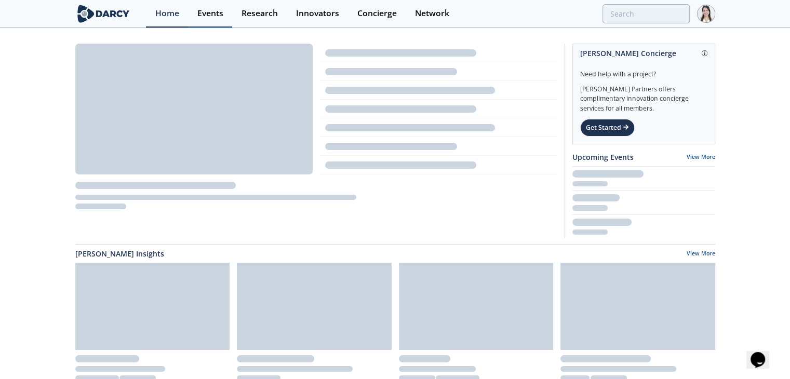 The height and width of the screenshot is (379, 790). I want to click on div: Innovators, so click(317, 14).